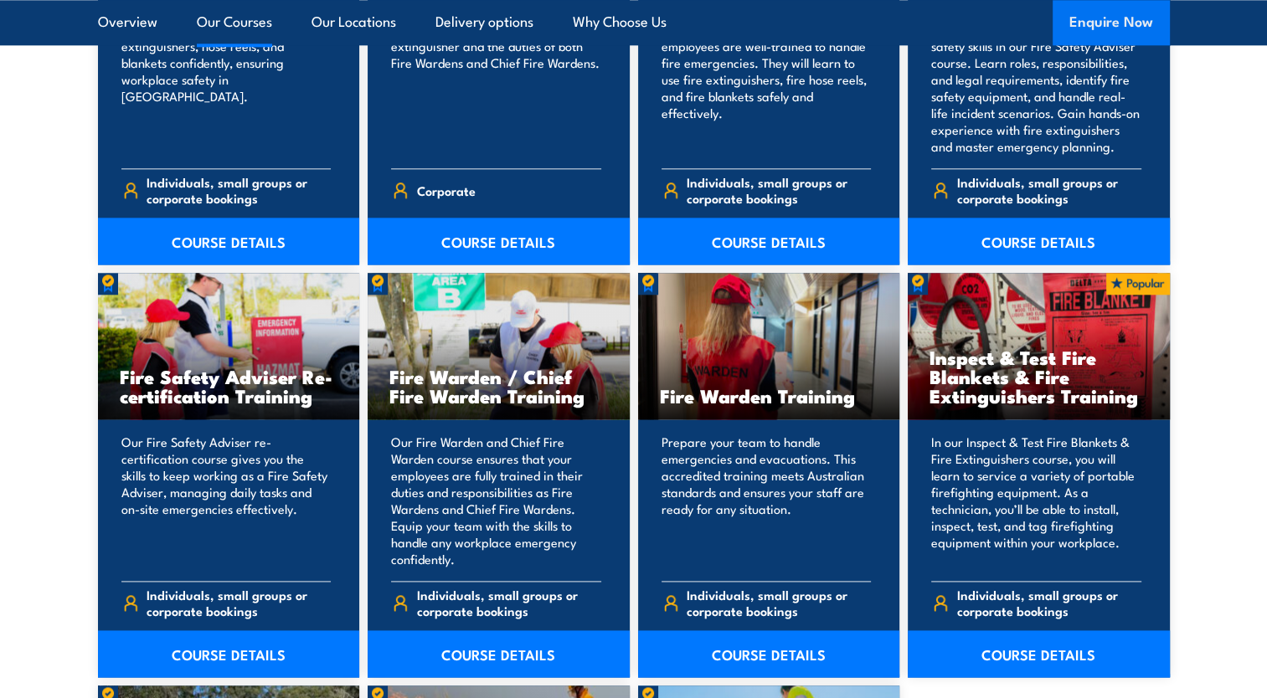 Image resolution: width=1267 pixels, height=698 pixels. Describe the element at coordinates (766, 501) in the screenshot. I see `p: Prepare your team to handle emergencies and evacuations. This accredited training meets Australia...` at that location.